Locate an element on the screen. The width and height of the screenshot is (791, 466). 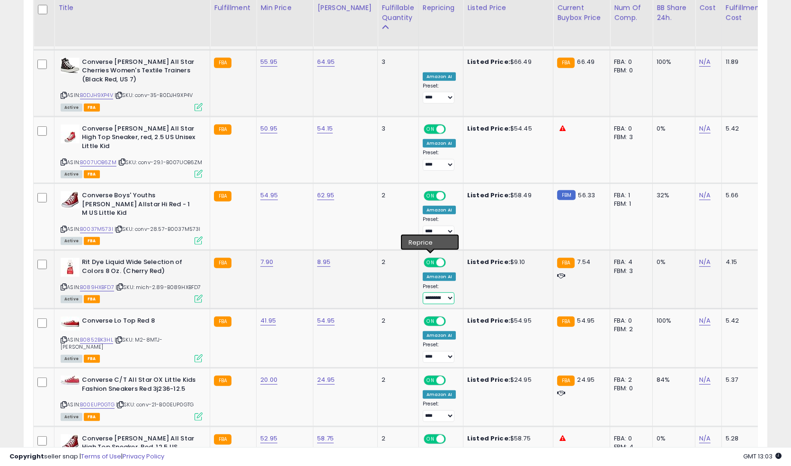
div: Repricing is located at coordinates (441, 8).